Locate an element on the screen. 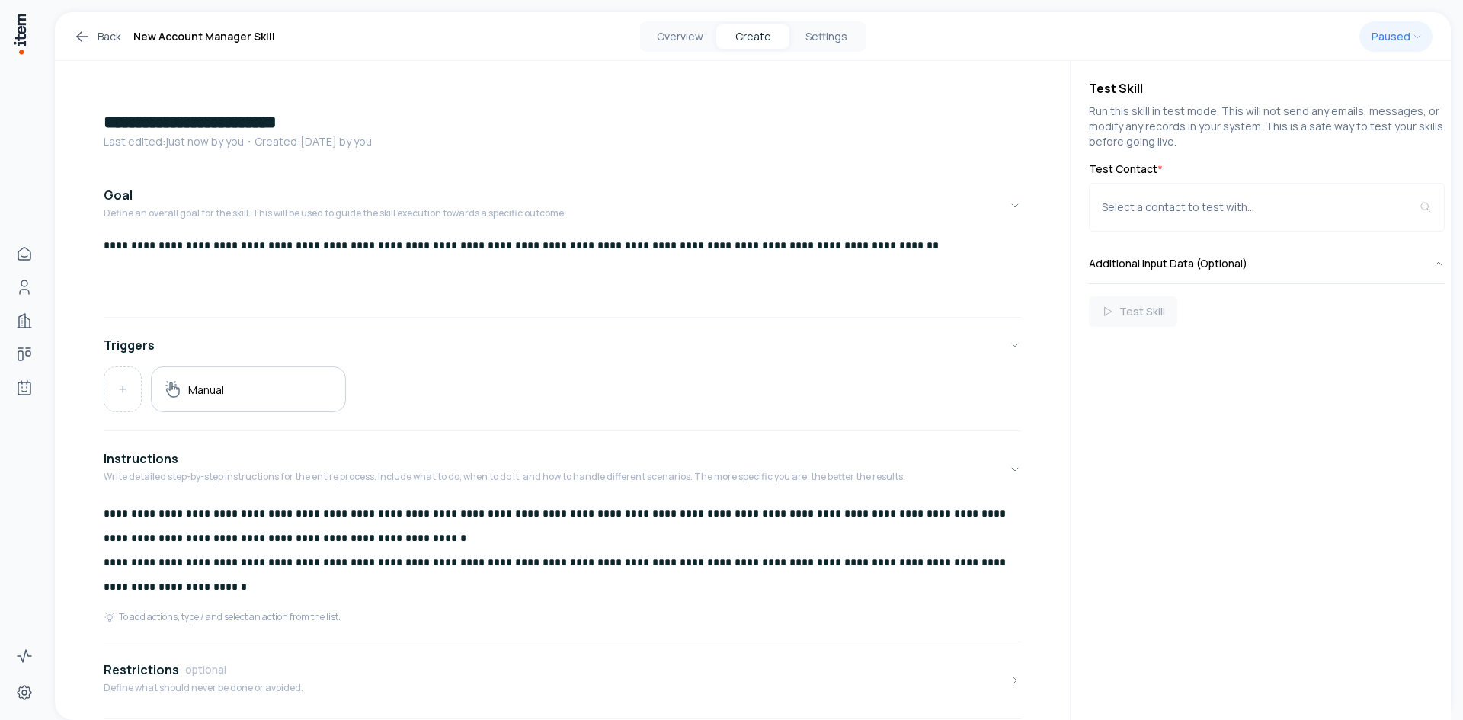 Image resolution: width=1463 pixels, height=720 pixels. h4: Instructions is located at coordinates (141, 459).